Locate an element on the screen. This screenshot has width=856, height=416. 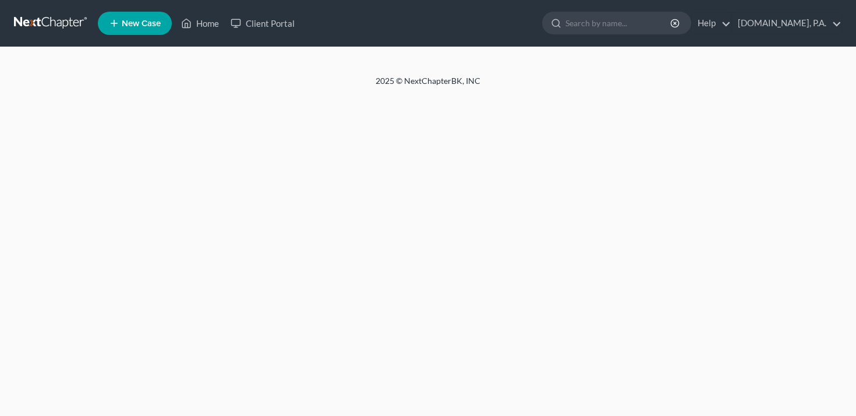
div: 2025 © NextChapterBK, INC is located at coordinates (428, 86).